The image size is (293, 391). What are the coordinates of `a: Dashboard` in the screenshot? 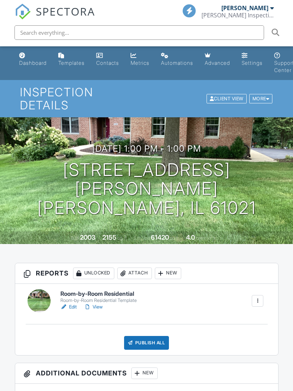 It's located at (33, 59).